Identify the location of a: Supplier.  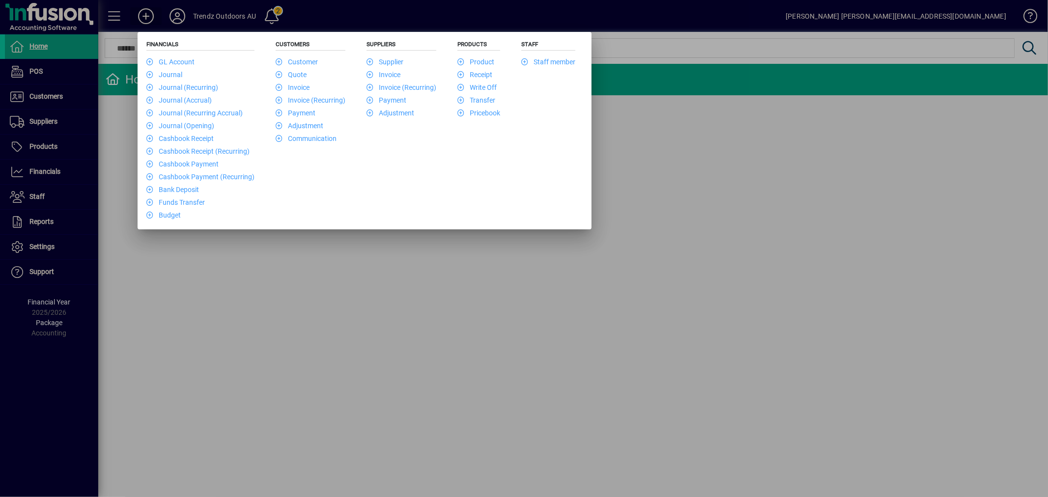
(385, 62).